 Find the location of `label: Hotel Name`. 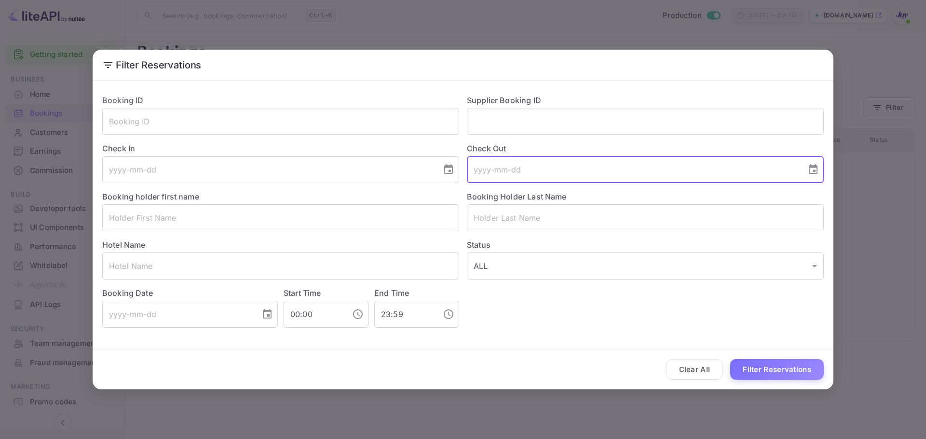

label: Hotel Name is located at coordinates (124, 245).